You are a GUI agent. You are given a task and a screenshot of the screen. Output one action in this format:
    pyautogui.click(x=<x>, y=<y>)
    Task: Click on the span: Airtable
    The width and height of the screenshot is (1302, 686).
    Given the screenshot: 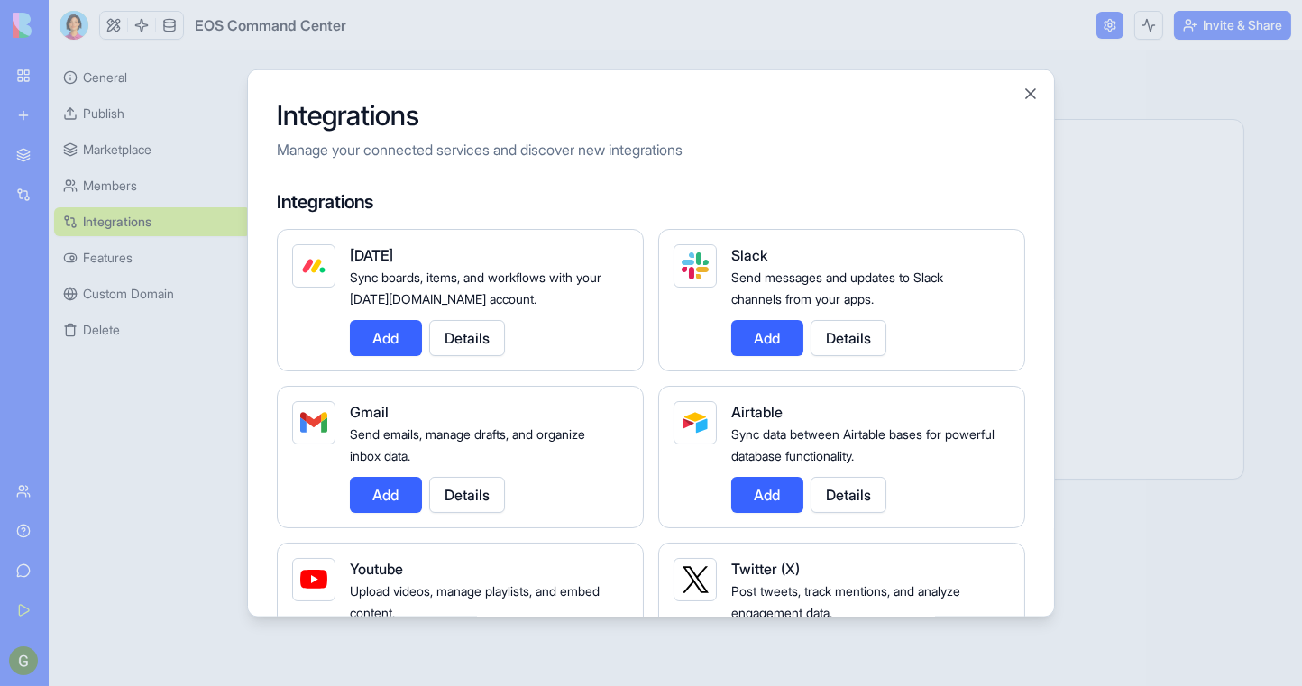 What is the action you would take?
    pyautogui.click(x=757, y=411)
    